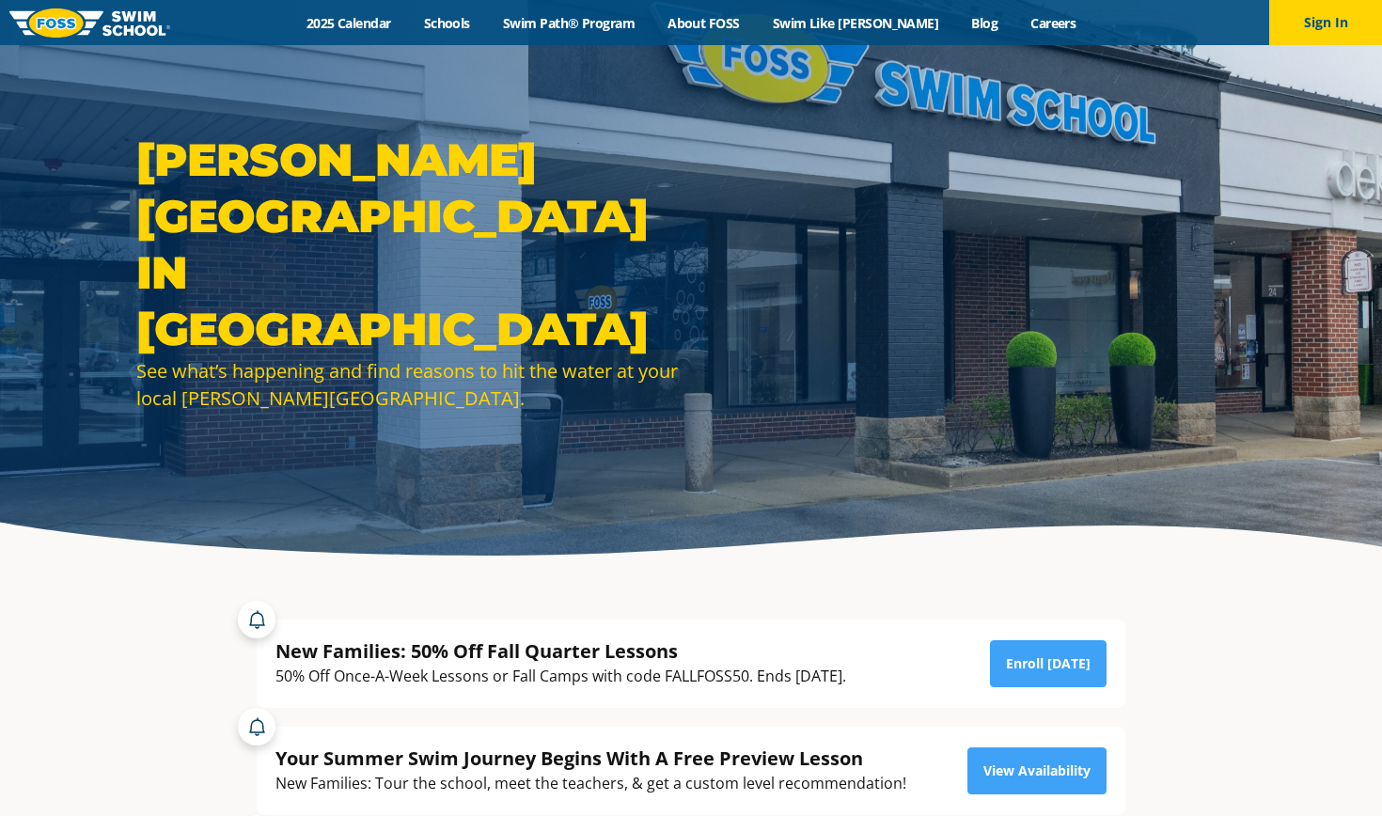  I want to click on a: 2025 Calendar, so click(348, 23).